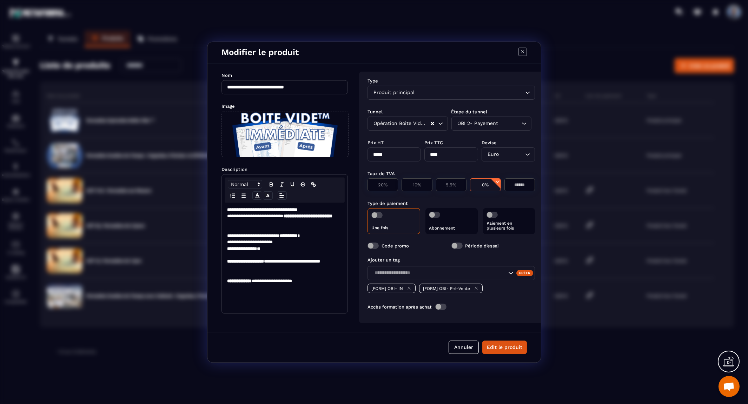  I want to click on label: Image, so click(228, 106).